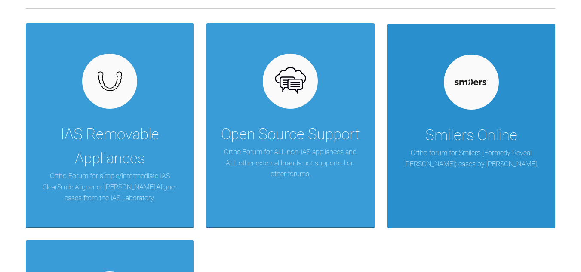 This screenshot has height=272, width=581. I want to click on img: opensource.6e495855.svg, so click(290, 81).